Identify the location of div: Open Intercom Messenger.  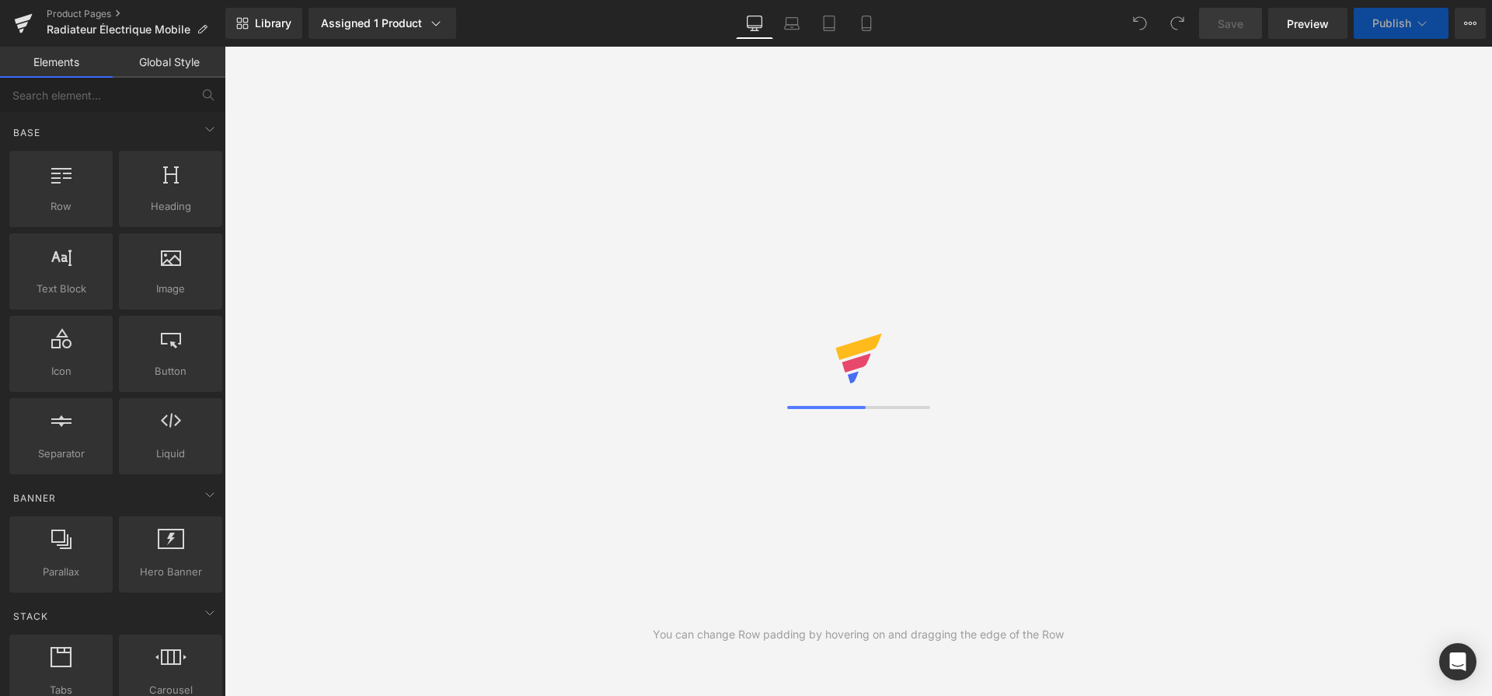
(1458, 661).